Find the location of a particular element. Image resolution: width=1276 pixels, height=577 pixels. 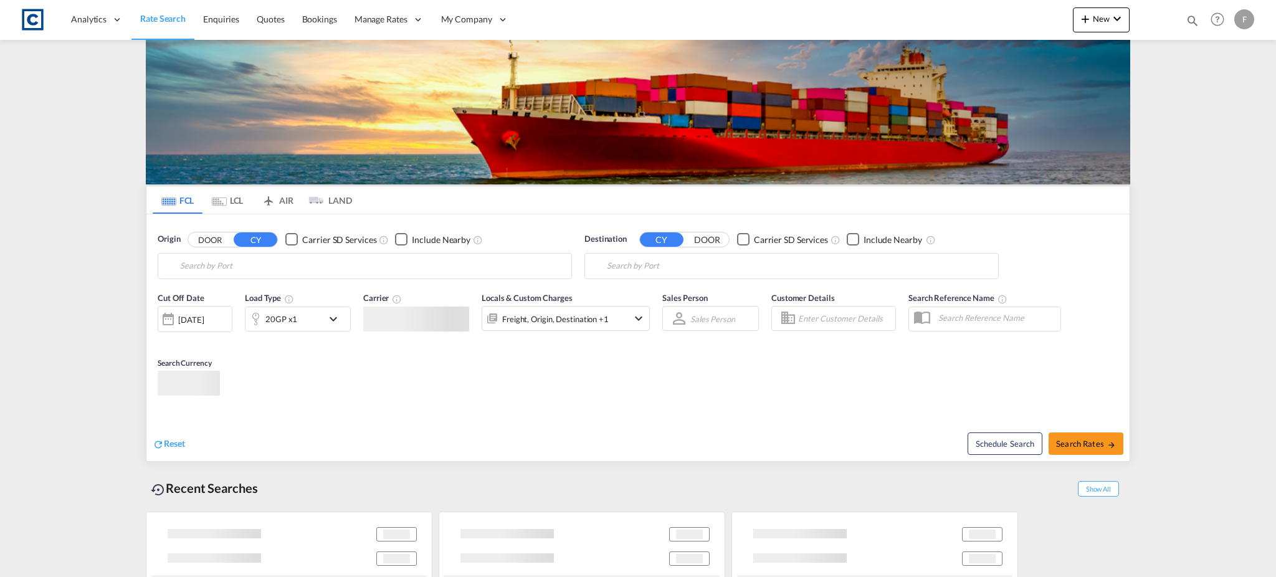

md-tab-item: AIR is located at coordinates (277, 200).